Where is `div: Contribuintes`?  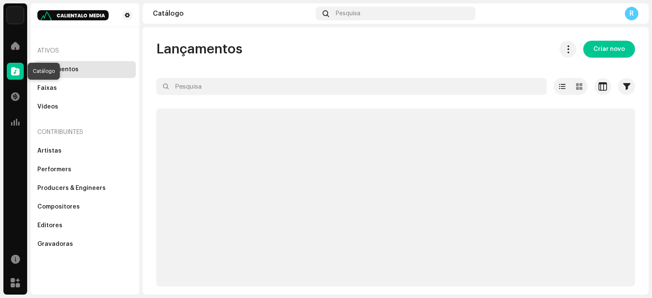 div: Contribuintes is located at coordinates (85, 132).